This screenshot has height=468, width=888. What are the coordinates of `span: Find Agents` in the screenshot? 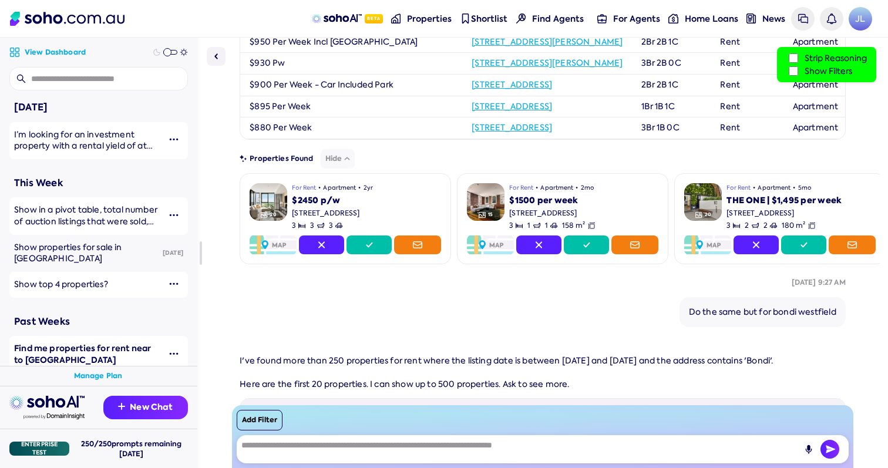 It's located at (558, 19).